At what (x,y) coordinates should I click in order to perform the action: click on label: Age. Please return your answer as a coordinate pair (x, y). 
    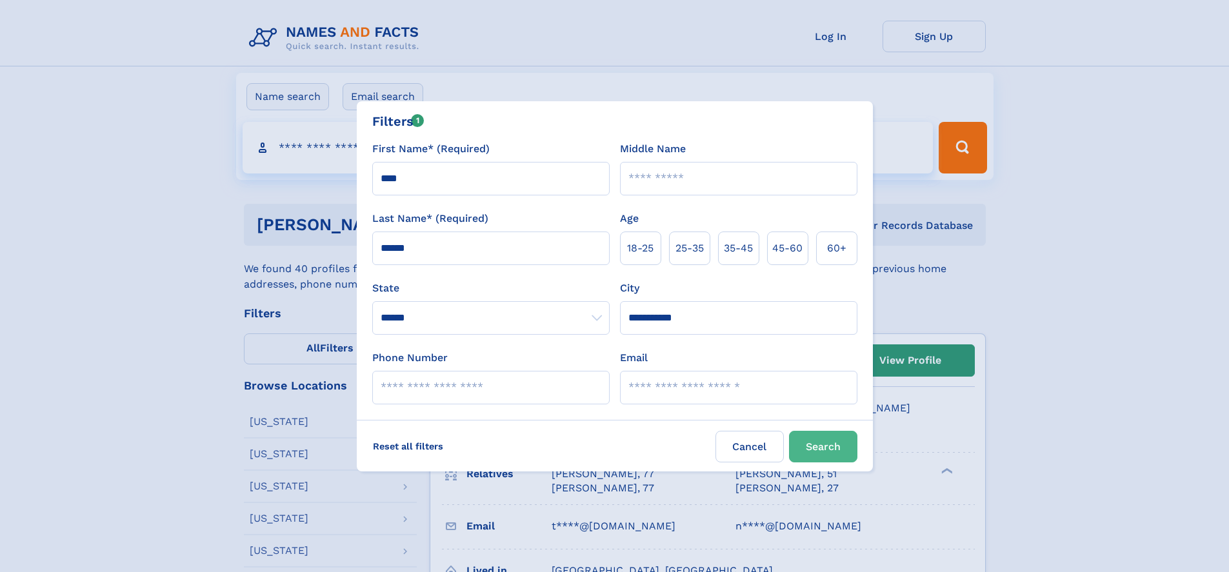
    Looking at the image, I should click on (629, 219).